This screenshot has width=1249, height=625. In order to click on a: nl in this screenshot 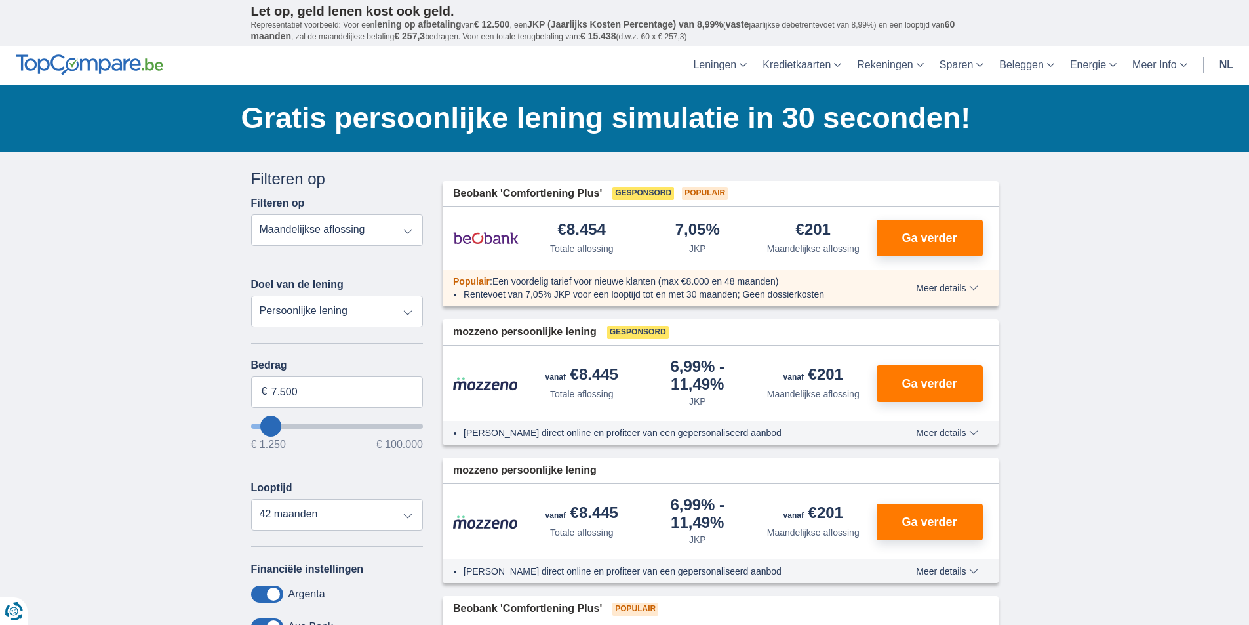, I will do `click(1226, 65)`.